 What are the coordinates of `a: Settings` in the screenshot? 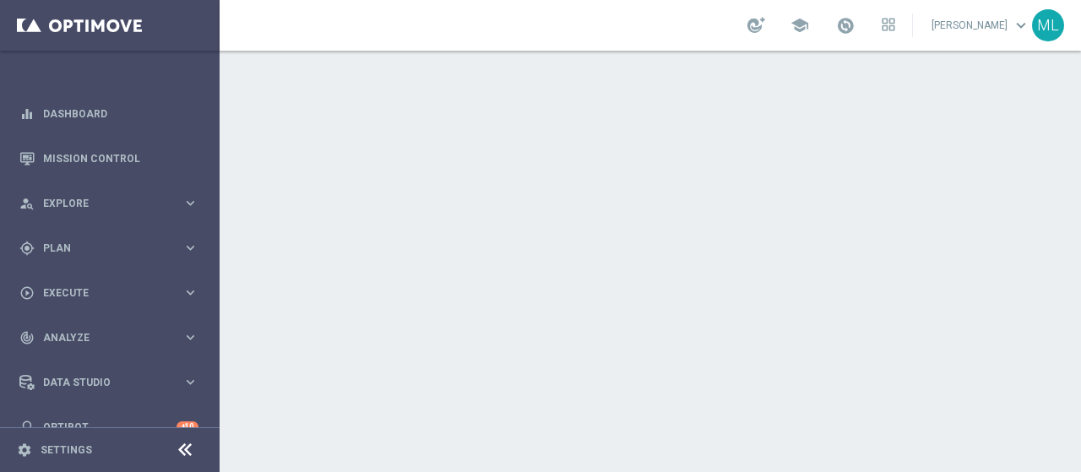 It's located at (66, 450).